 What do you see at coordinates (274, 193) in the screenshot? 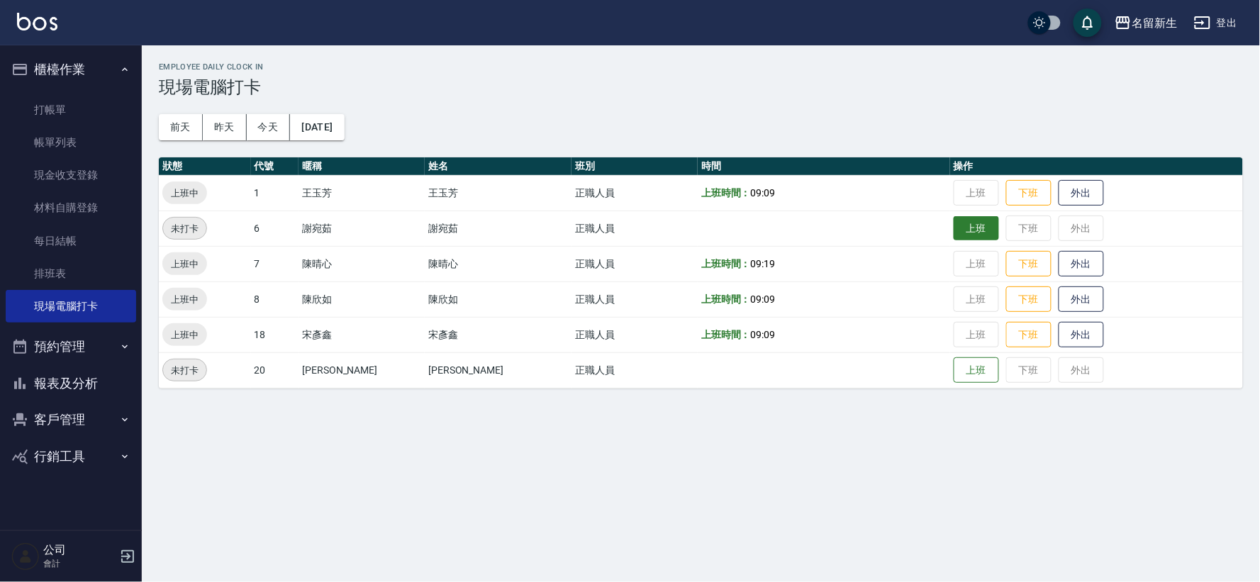
I see `td: 1` at bounding box center [274, 193].